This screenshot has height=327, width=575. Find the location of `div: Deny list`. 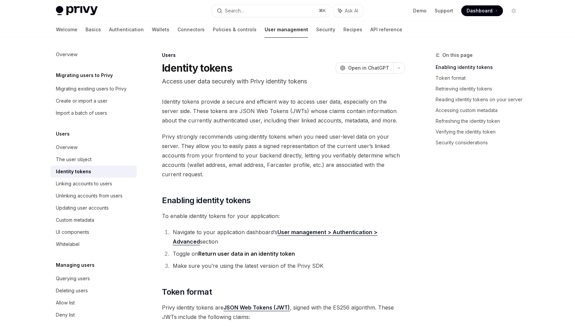

div: Deny list is located at coordinates (65, 315).